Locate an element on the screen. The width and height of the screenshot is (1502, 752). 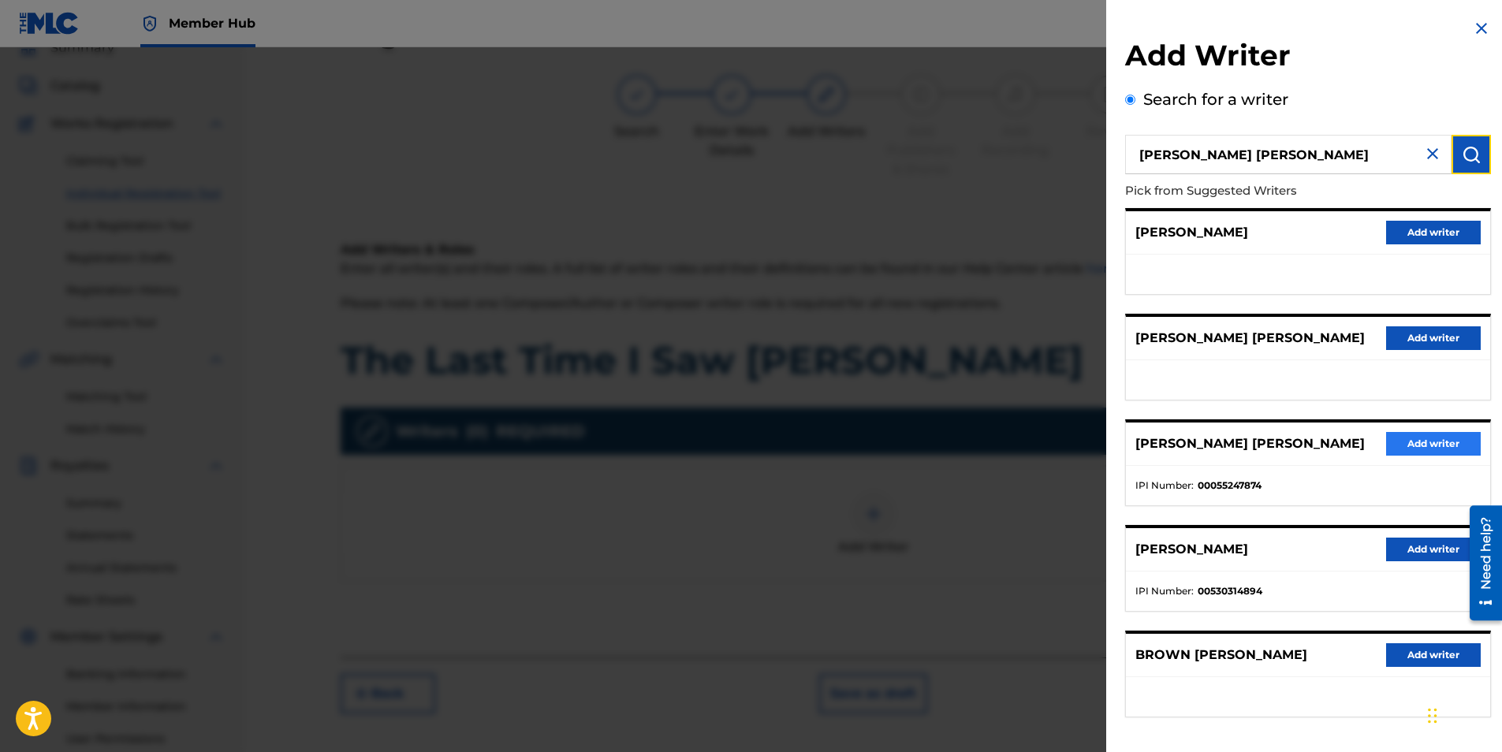
input: Search writer's name or IPI Number is located at coordinates (1289, 155).